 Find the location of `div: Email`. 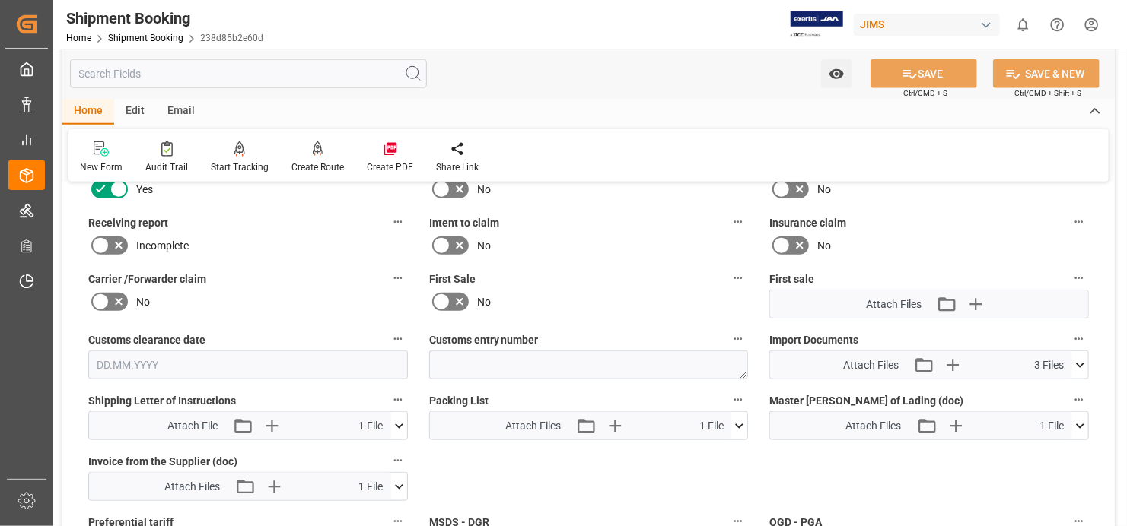

div: Email is located at coordinates (181, 112).